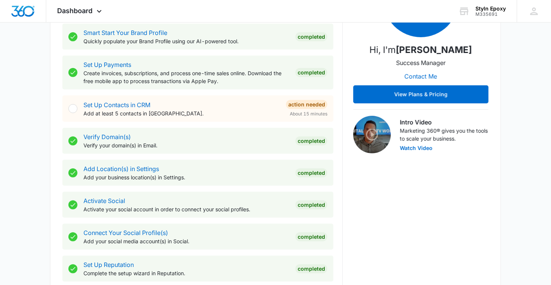  Describe the element at coordinates (421, 50) in the screenshot. I see `p: Hi, I'm` at that location.